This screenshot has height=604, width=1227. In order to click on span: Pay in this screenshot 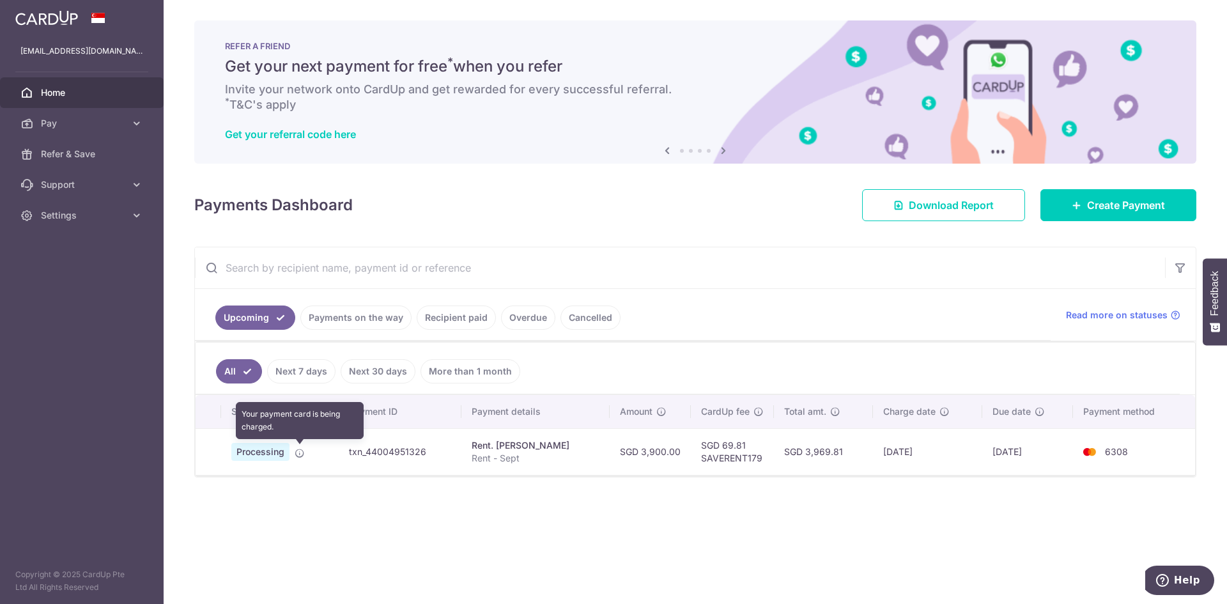, I will do `click(83, 123)`.